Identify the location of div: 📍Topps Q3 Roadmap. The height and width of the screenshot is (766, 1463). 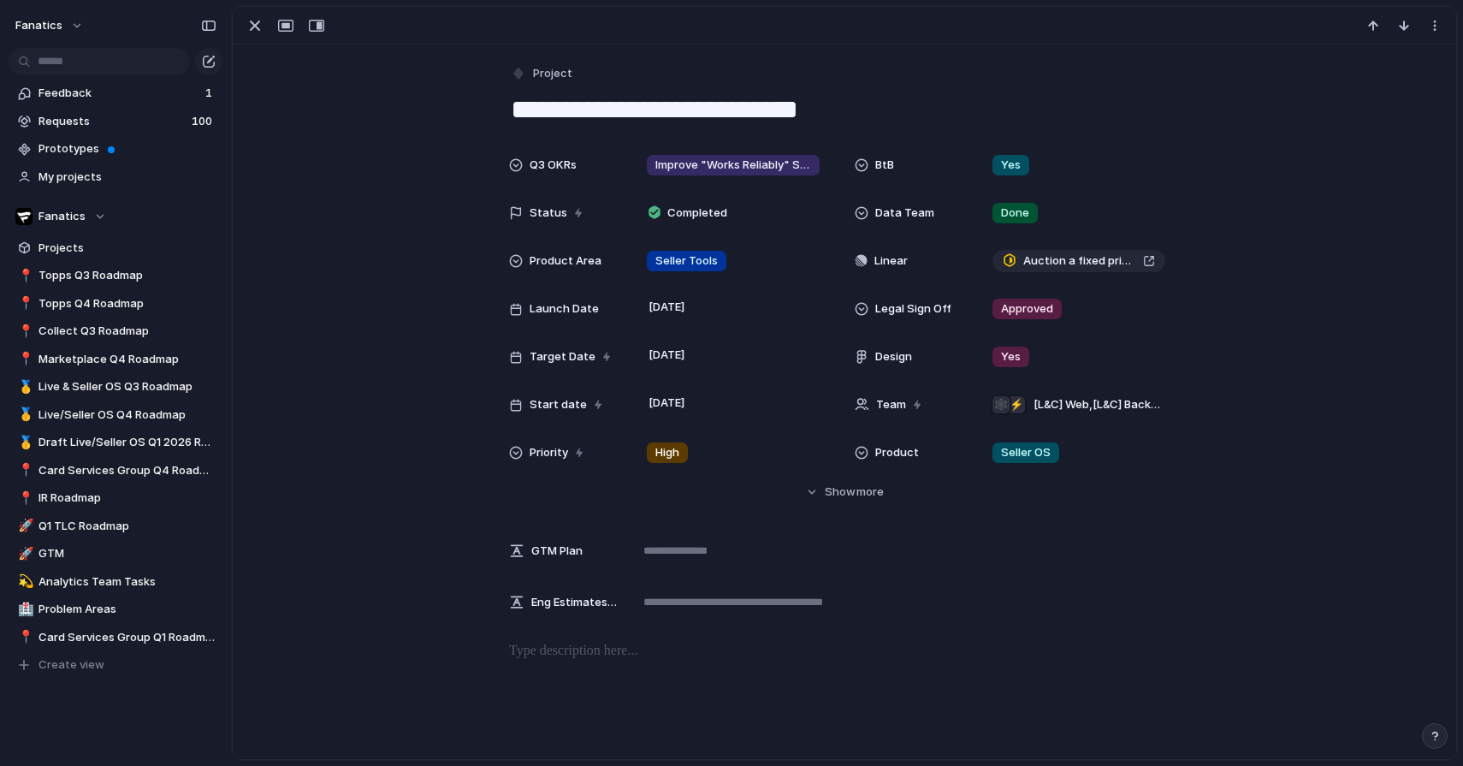
(116, 276).